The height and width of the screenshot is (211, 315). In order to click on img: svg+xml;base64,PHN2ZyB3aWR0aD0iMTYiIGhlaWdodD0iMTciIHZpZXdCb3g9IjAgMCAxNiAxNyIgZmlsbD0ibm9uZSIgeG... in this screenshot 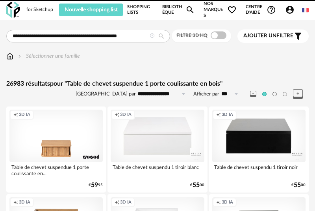, I will do `click(10, 56)`.